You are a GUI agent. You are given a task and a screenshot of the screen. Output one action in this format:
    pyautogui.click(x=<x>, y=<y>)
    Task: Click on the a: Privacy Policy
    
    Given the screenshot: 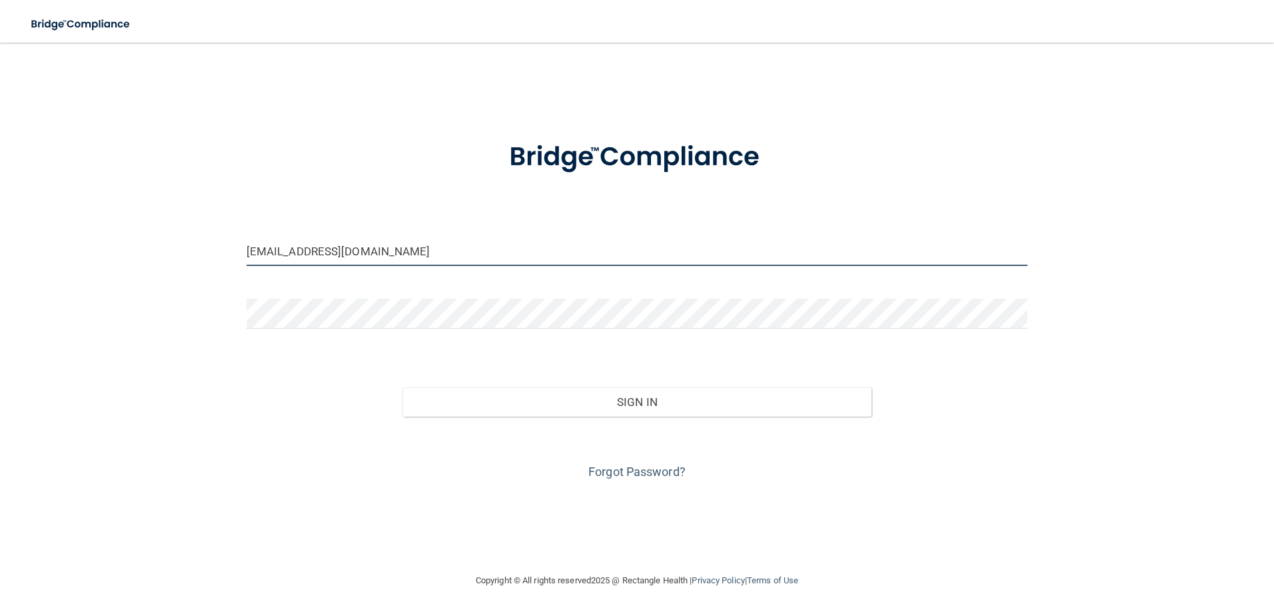 What is the action you would take?
    pyautogui.click(x=718, y=580)
    